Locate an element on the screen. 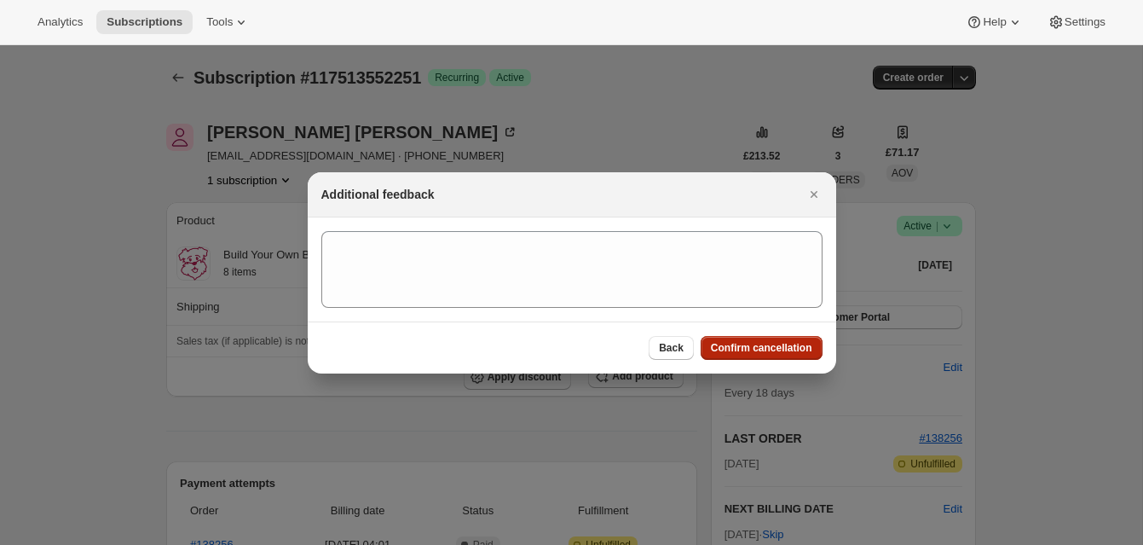  button: Help is located at coordinates (994, 22).